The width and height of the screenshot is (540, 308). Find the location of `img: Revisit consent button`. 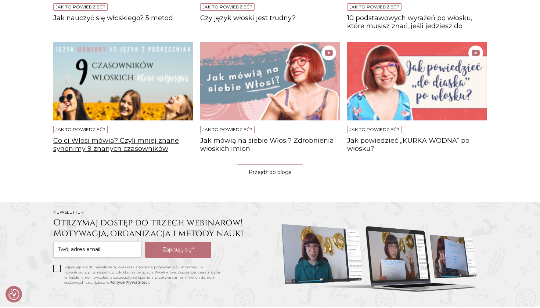

img: Revisit consent button is located at coordinates (14, 295).